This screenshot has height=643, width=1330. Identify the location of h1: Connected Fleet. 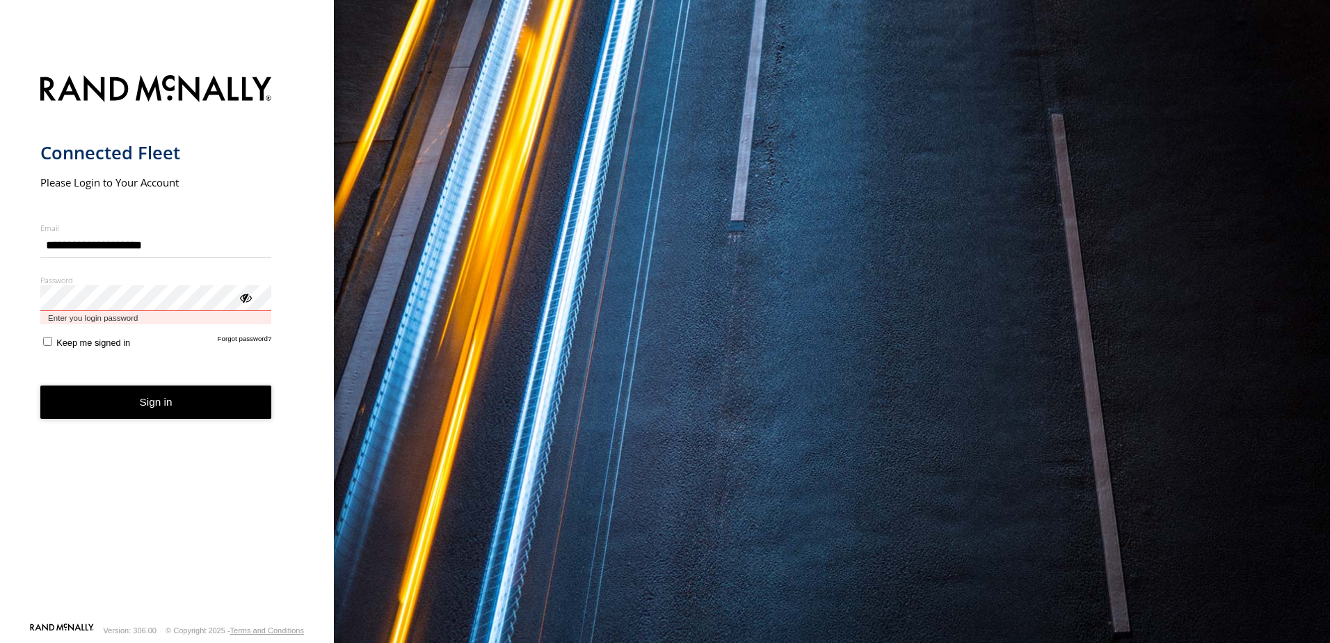
(156, 152).